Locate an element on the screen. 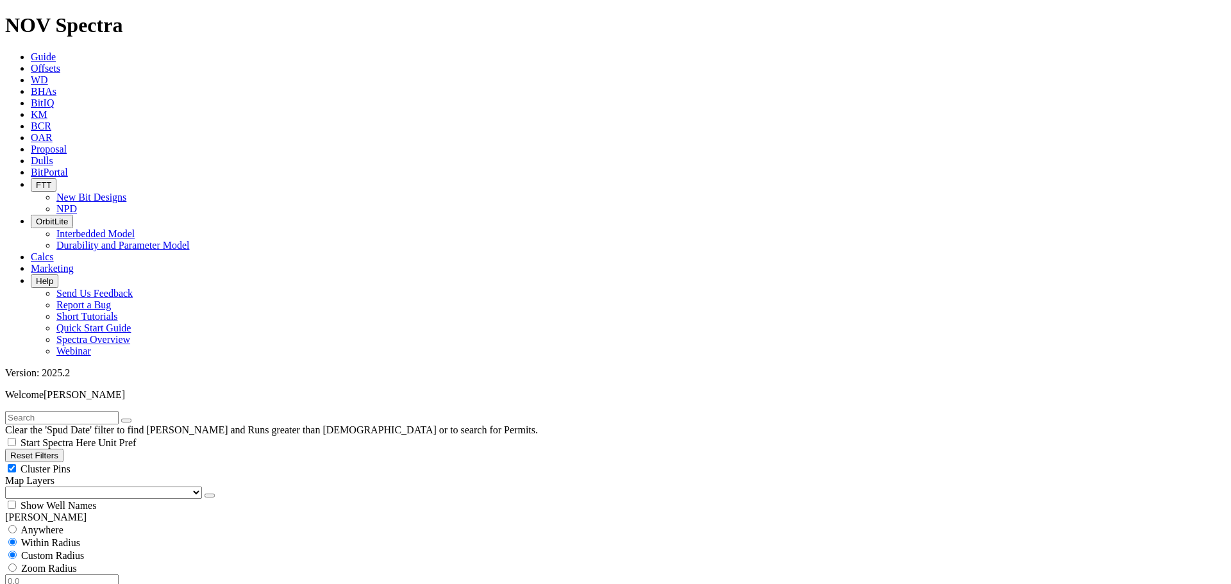 This screenshot has height=584, width=1231. span: OAR is located at coordinates (42, 137).